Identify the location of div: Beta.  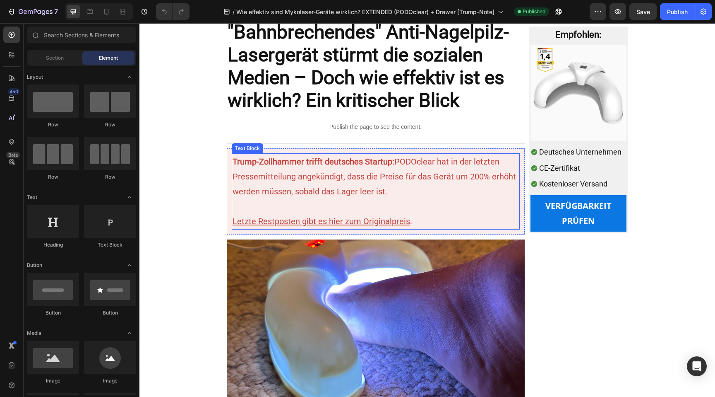
(13, 155).